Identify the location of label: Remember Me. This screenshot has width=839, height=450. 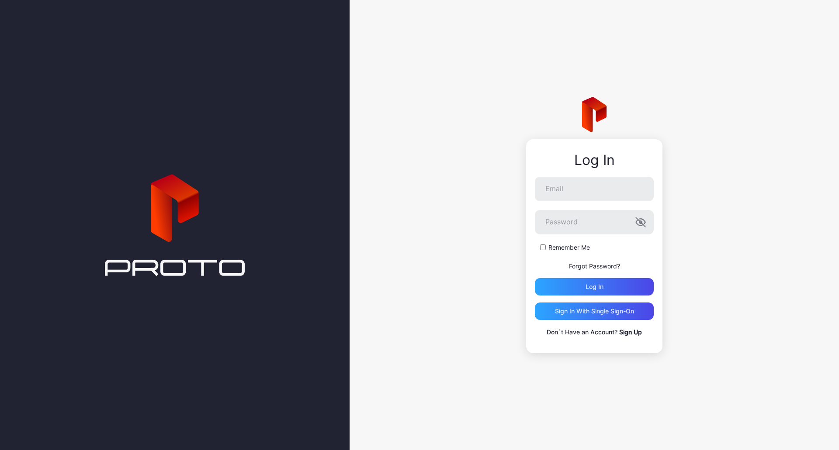
(569, 248).